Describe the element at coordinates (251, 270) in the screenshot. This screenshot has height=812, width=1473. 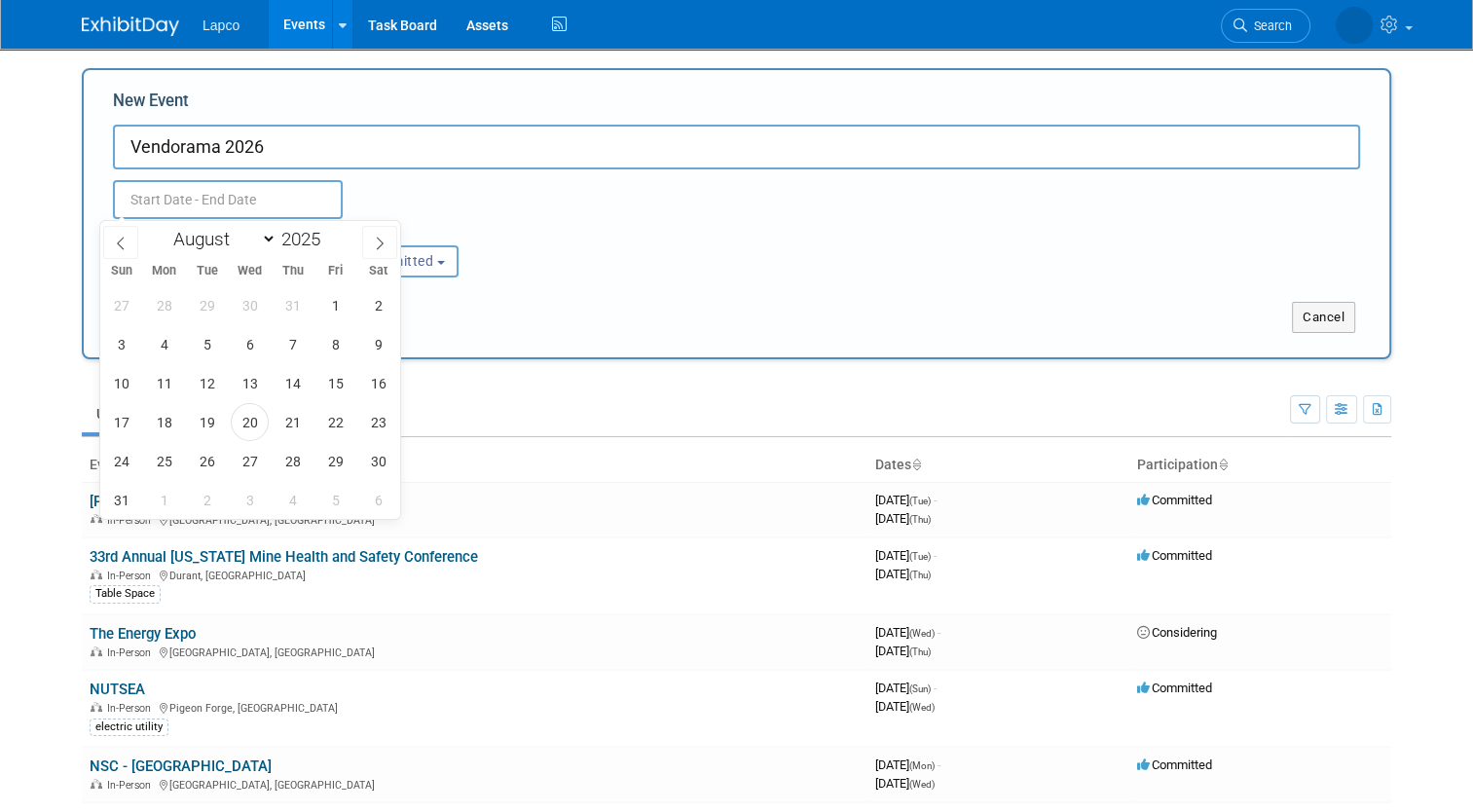
I see `span: Wed` at that location.